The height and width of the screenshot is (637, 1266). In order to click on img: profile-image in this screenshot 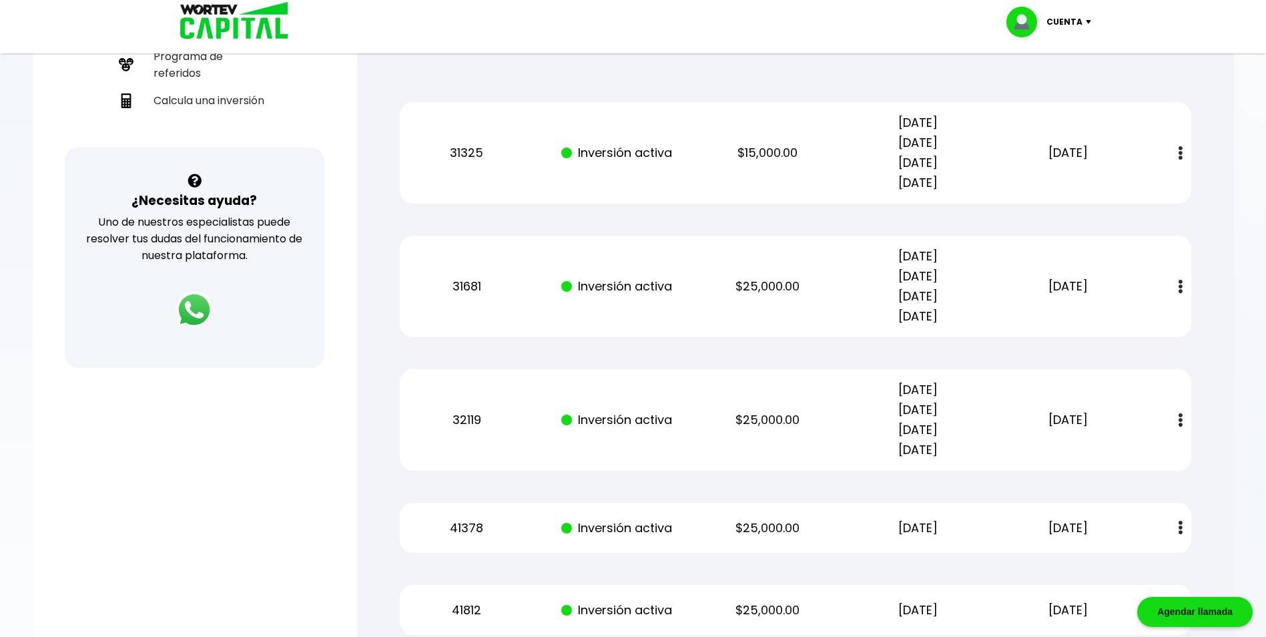, I will do `click(1026, 22)`.